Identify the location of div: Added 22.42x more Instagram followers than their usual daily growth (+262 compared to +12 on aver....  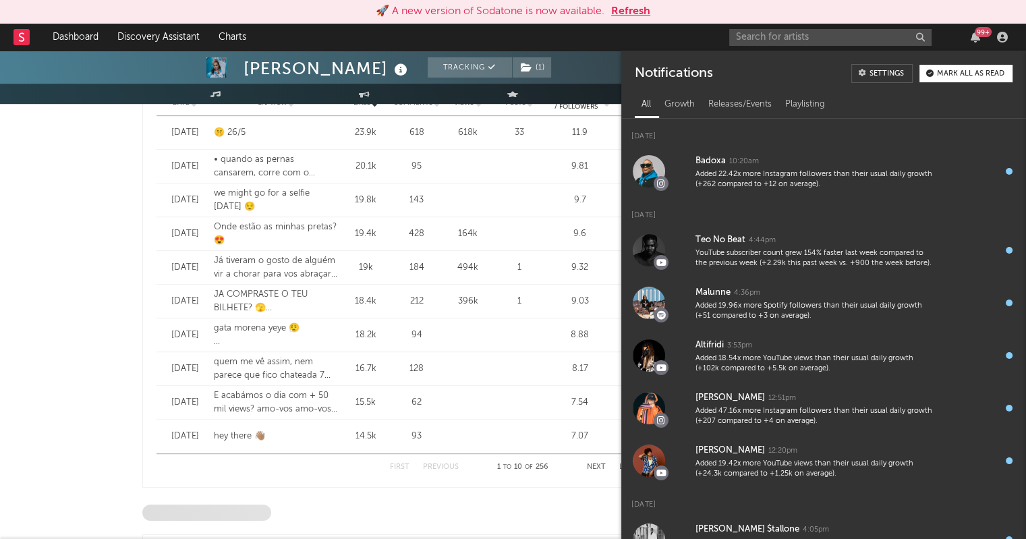
(815, 180).